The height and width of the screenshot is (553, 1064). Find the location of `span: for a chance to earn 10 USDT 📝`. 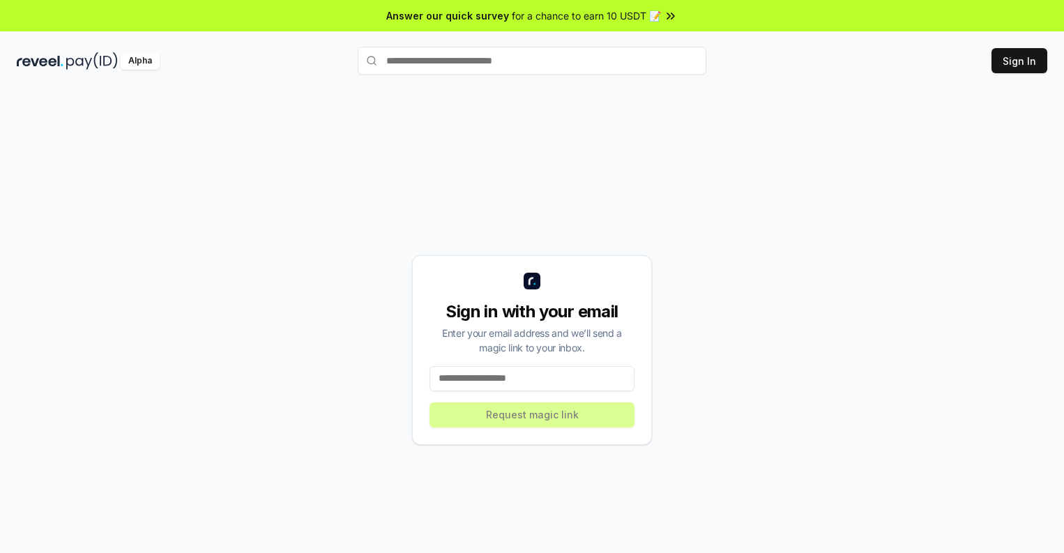

span: for a chance to earn 10 USDT 📝 is located at coordinates (586, 15).